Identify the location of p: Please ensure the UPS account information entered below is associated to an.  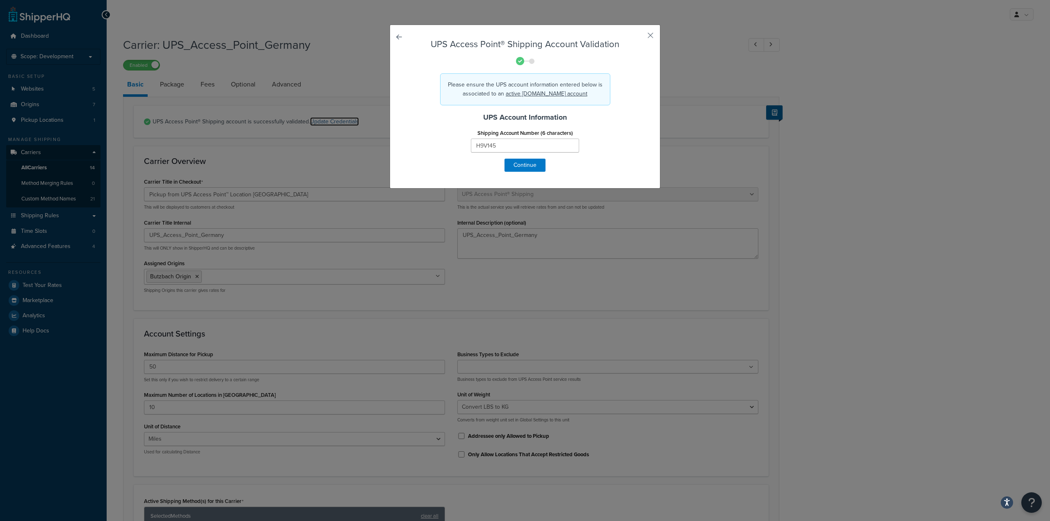
(525, 89).